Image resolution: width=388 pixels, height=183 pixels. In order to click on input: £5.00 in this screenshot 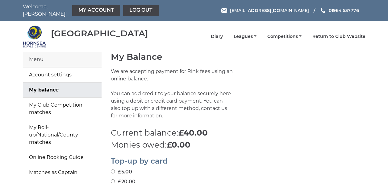, I will do `click(113, 172)`.